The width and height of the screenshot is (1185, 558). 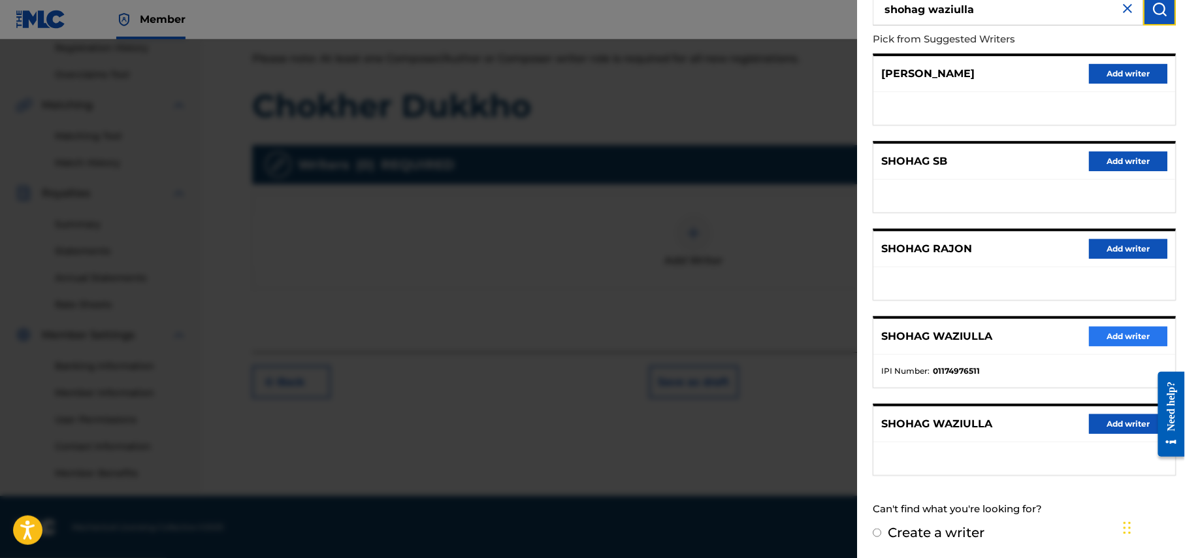 What do you see at coordinates (23, 52) in the screenshot?
I see `div: Open Resource Center` at bounding box center [23, 52].